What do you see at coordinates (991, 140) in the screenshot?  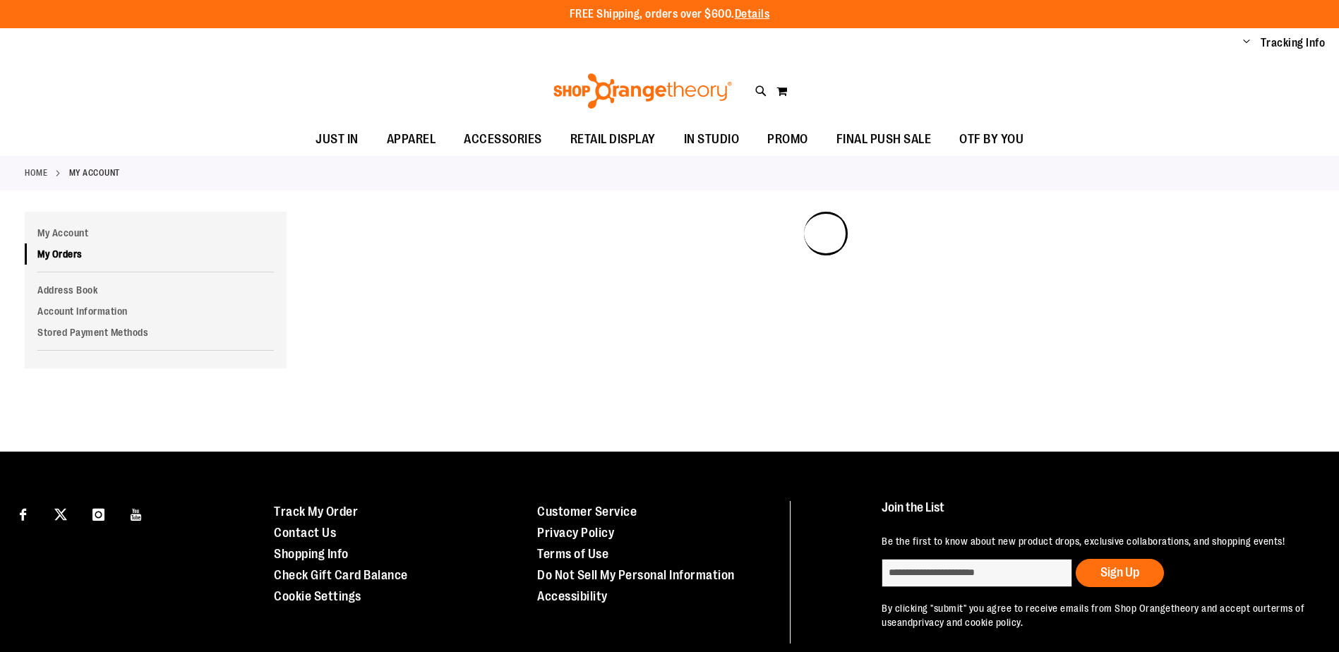 I see `a: OTF BY YOU` at bounding box center [991, 140].